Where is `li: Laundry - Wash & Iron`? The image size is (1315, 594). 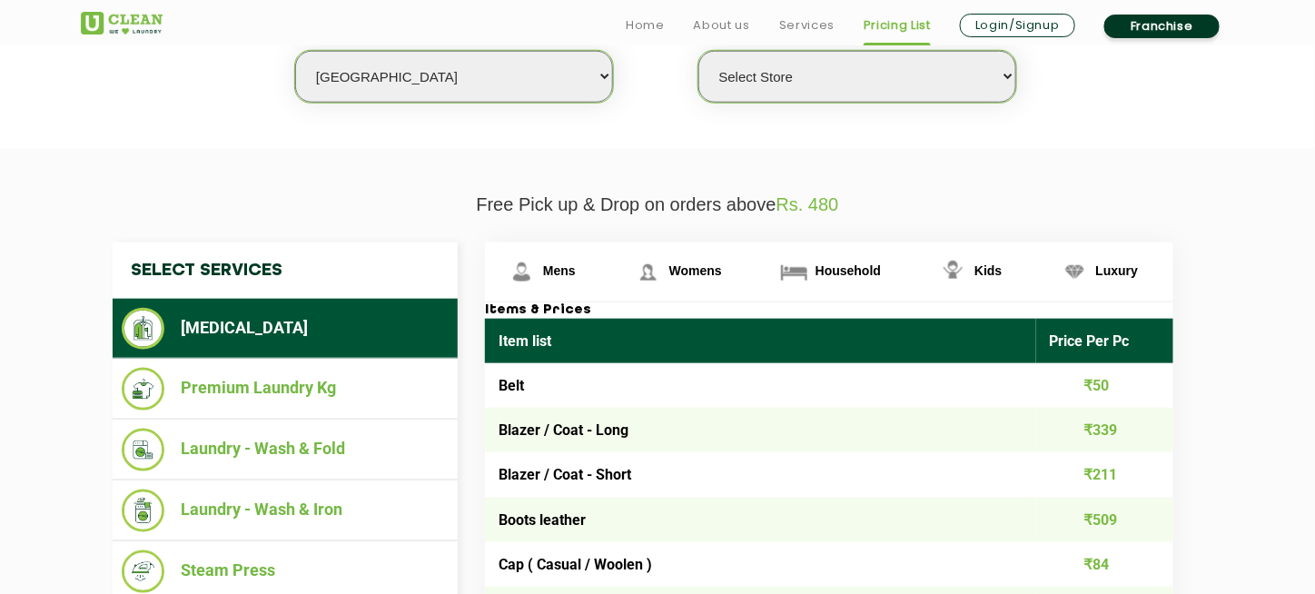 li: Laundry - Wash & Iron is located at coordinates (285, 510).